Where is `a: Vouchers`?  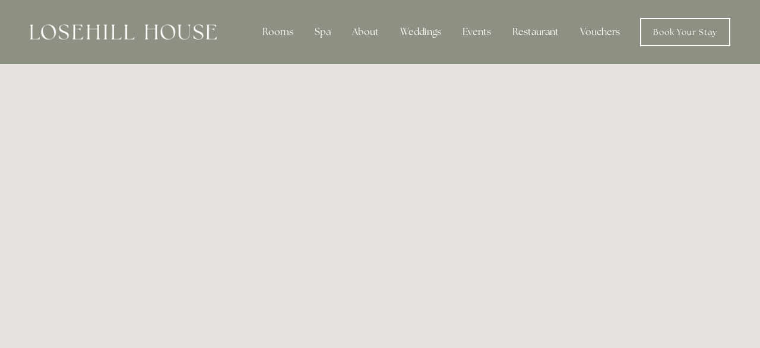
a: Vouchers is located at coordinates (600, 32).